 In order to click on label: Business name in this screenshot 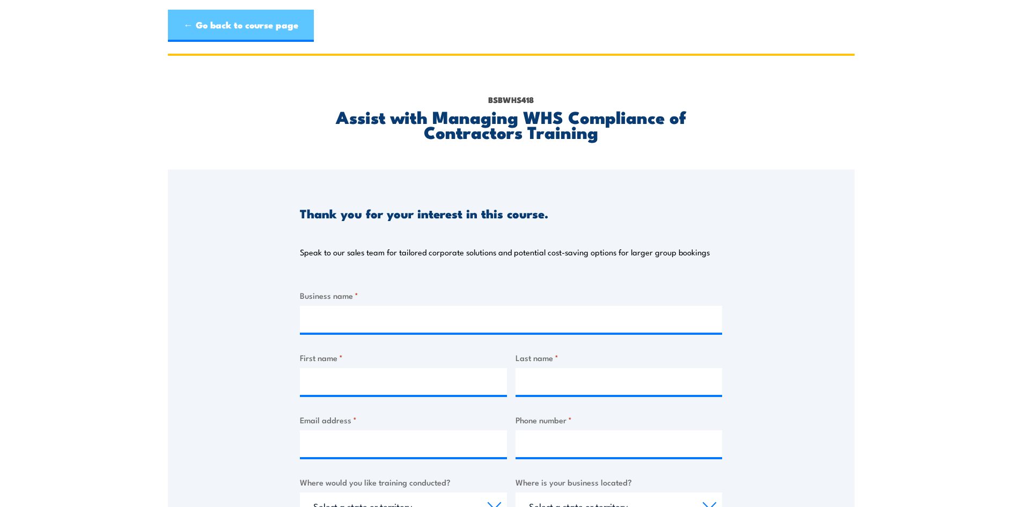, I will do `click(511, 295)`.